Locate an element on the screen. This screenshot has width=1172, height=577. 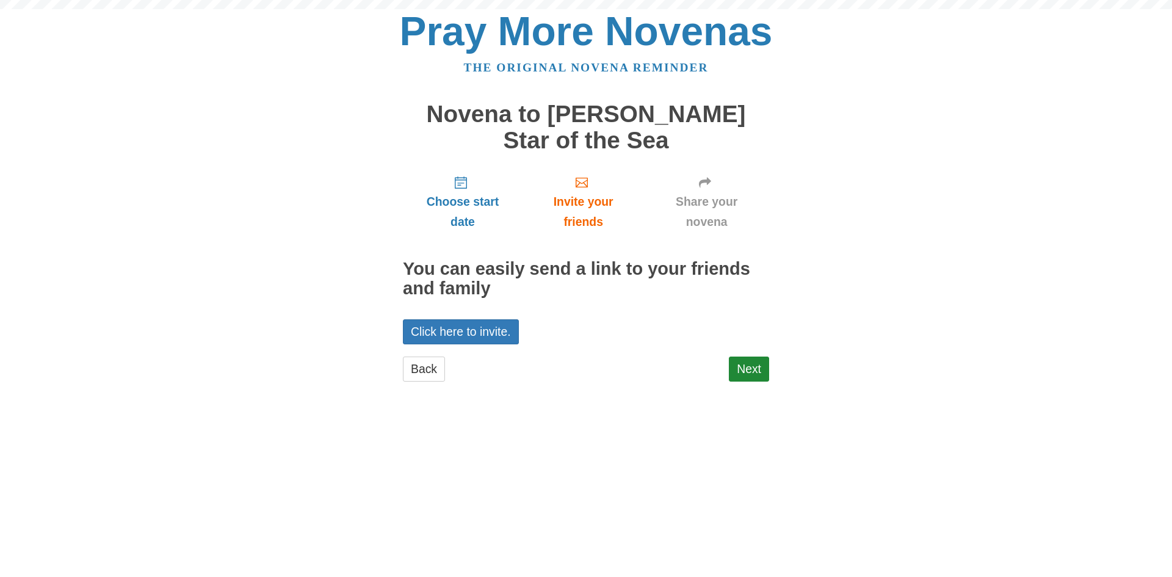
a: Invite your friends is located at coordinates (583, 202).